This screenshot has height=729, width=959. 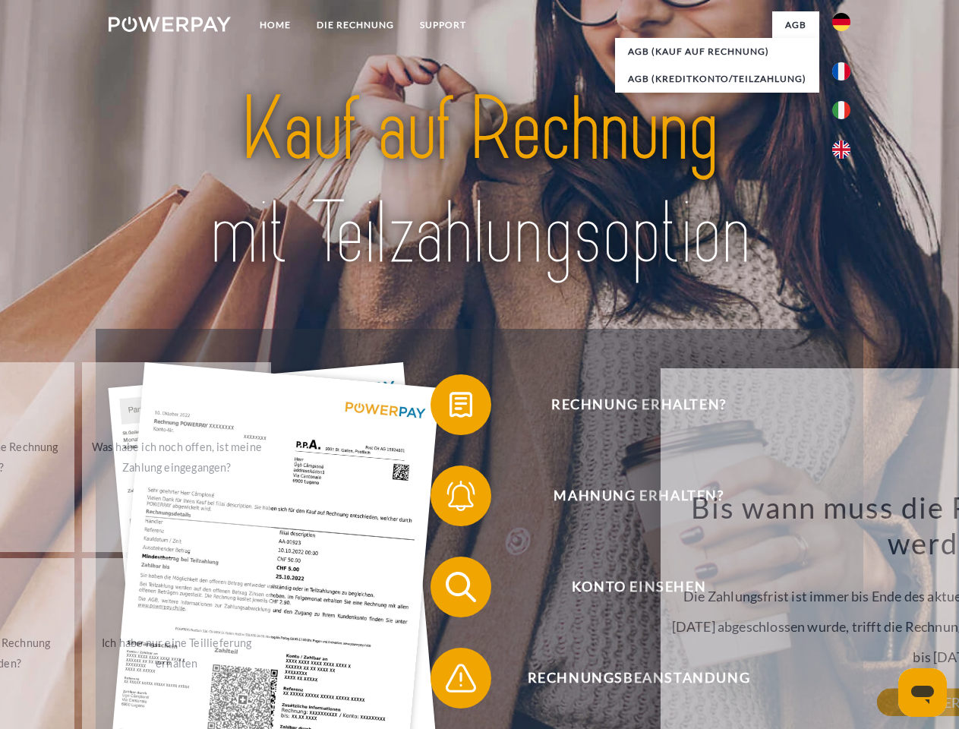 I want to click on img: fr, so click(x=841, y=71).